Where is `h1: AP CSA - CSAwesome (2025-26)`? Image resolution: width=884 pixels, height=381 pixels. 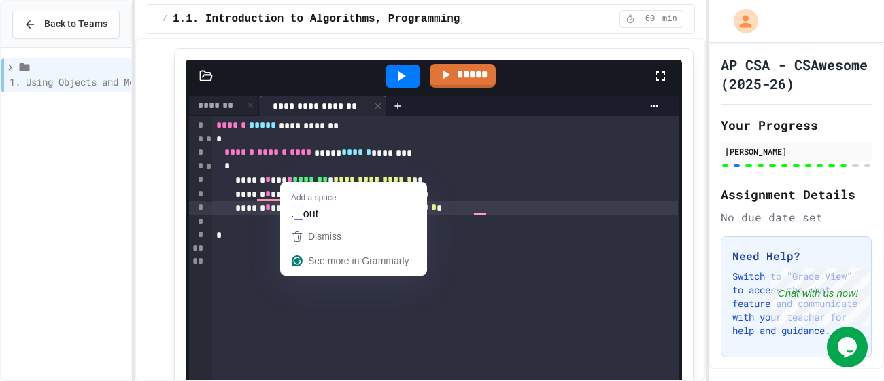 h1: AP CSA - CSAwesome (2025-26) is located at coordinates (796, 74).